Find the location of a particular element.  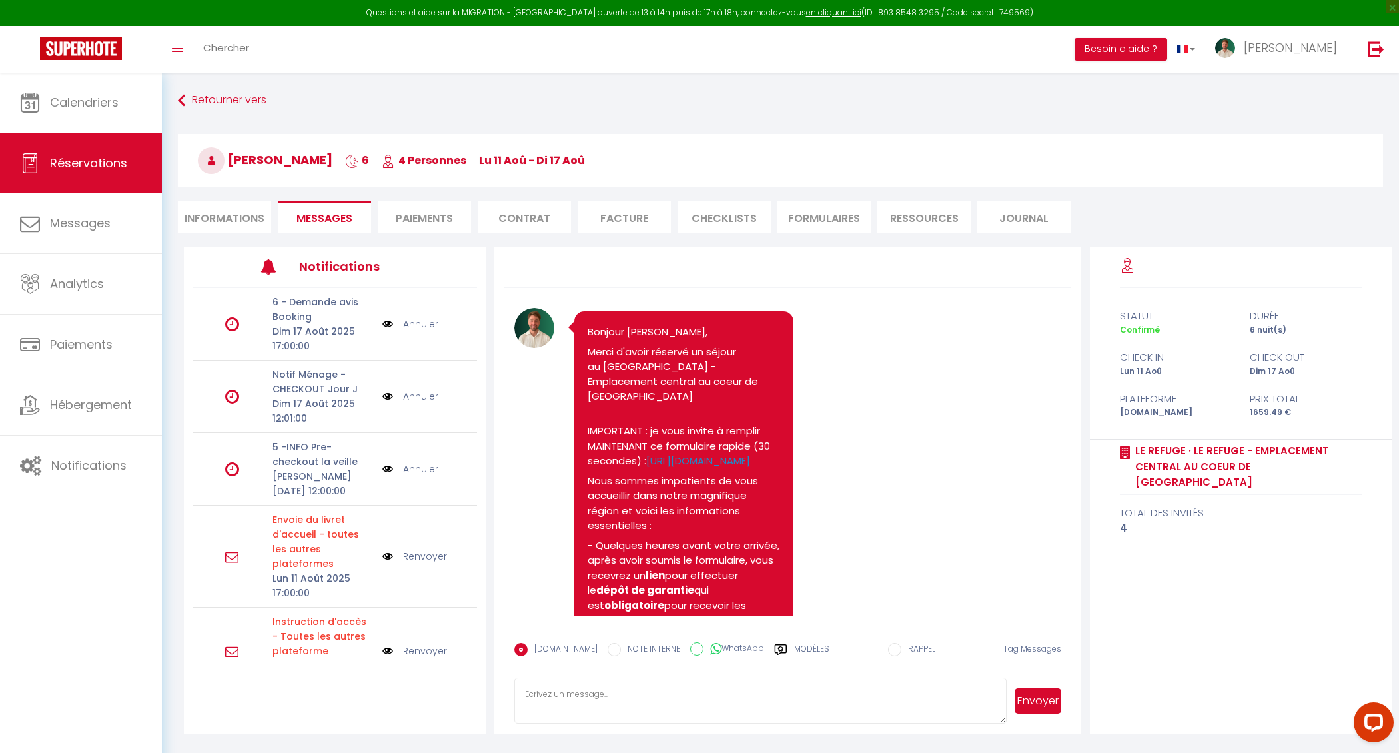

strong: obligatoire is located at coordinates (634, 605).